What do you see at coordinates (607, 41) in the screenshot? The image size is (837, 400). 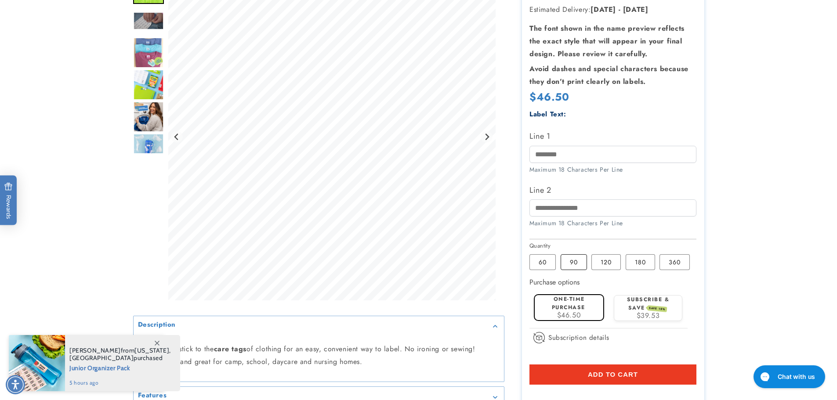 I see `strong: The font shown in the name preview reflects the exact style that will appear in your final design...` at bounding box center [607, 41].